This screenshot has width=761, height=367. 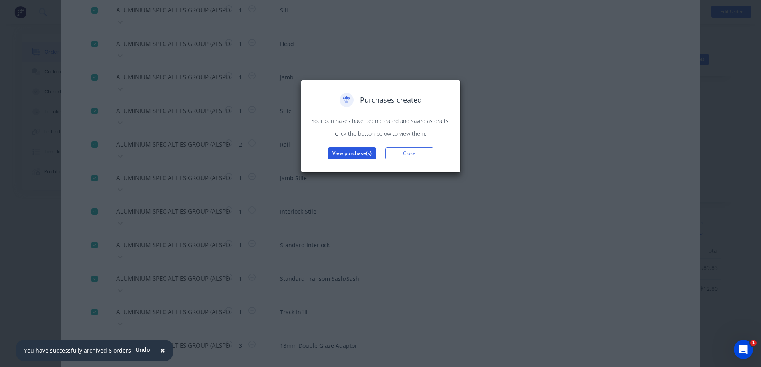 I want to click on span: Purchases created, so click(x=391, y=100).